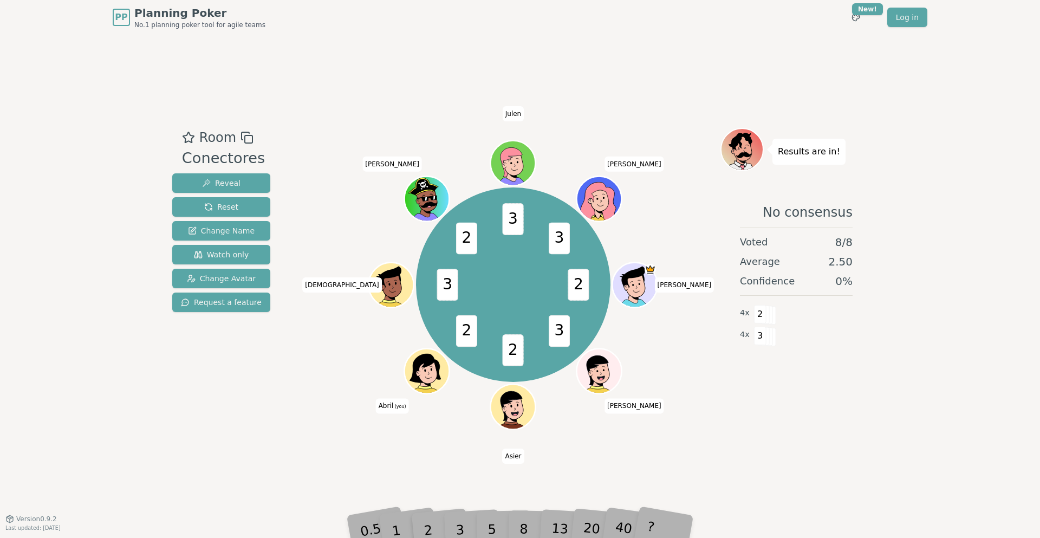 This screenshot has width=1040, height=538. I want to click on span: No consensus, so click(808, 212).